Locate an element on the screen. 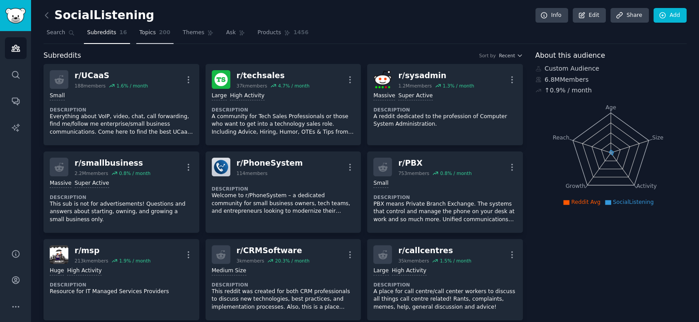 Image resolution: width=699 pixels, height=322 pixels. img: GummySearch logo is located at coordinates (16, 16).